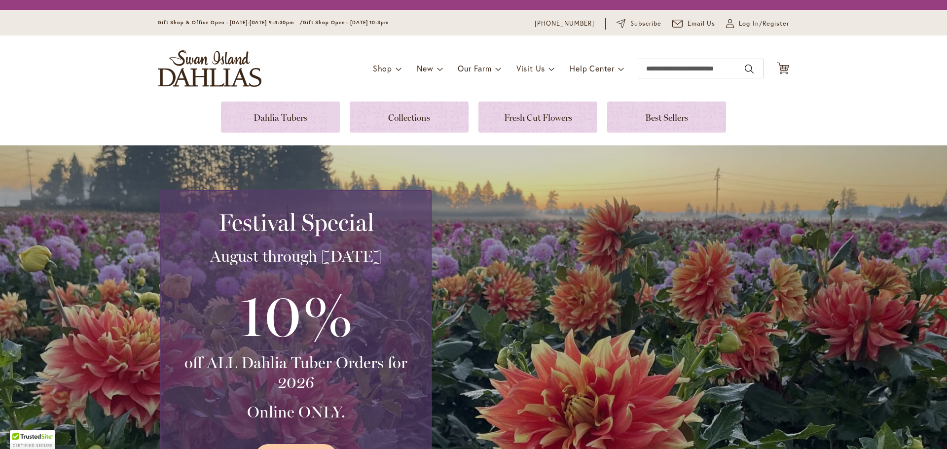 This screenshot has width=947, height=449. Describe the element at coordinates (646, 24) in the screenshot. I see `span: Subscribe` at that location.